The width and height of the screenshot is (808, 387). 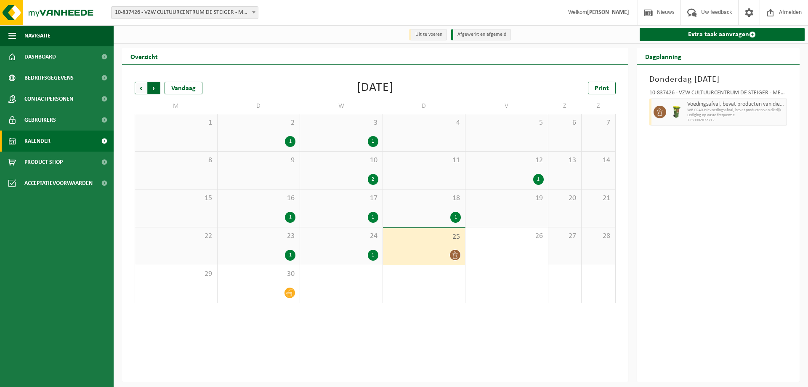 I want to click on span: 19, so click(x=507, y=198).